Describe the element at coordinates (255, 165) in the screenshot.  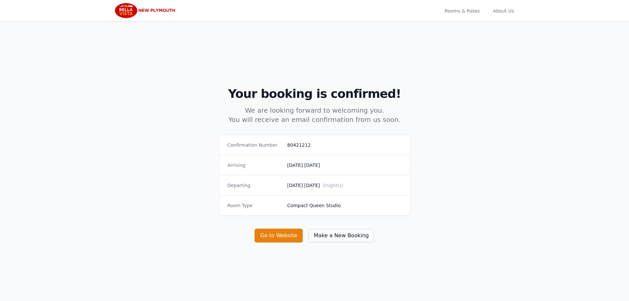
I see `dt: Arriving` at that location.